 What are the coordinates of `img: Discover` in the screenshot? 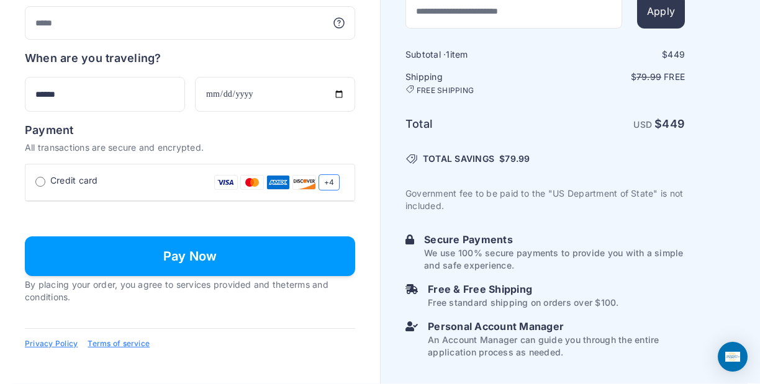 It's located at (304, 183).